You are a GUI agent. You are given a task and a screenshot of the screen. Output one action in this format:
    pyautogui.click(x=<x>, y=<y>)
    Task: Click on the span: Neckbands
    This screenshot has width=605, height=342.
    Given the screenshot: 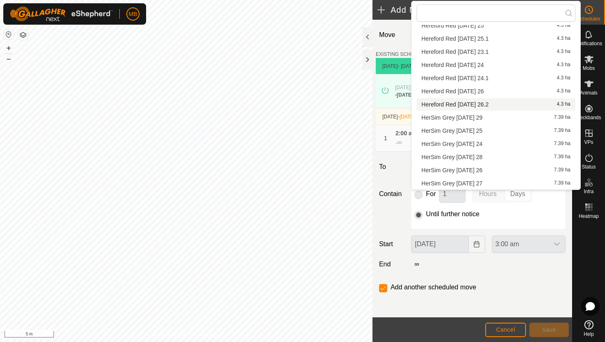 What is the action you would take?
    pyautogui.click(x=588, y=118)
    